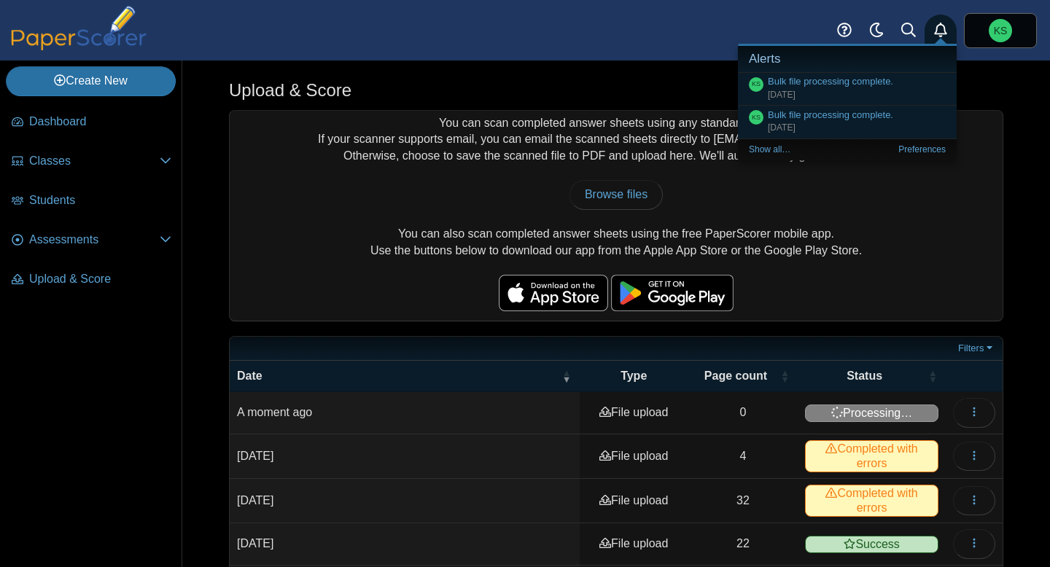 The width and height of the screenshot is (1050, 567). What do you see at coordinates (736, 375) in the screenshot?
I see `span: Page count` at bounding box center [736, 375].